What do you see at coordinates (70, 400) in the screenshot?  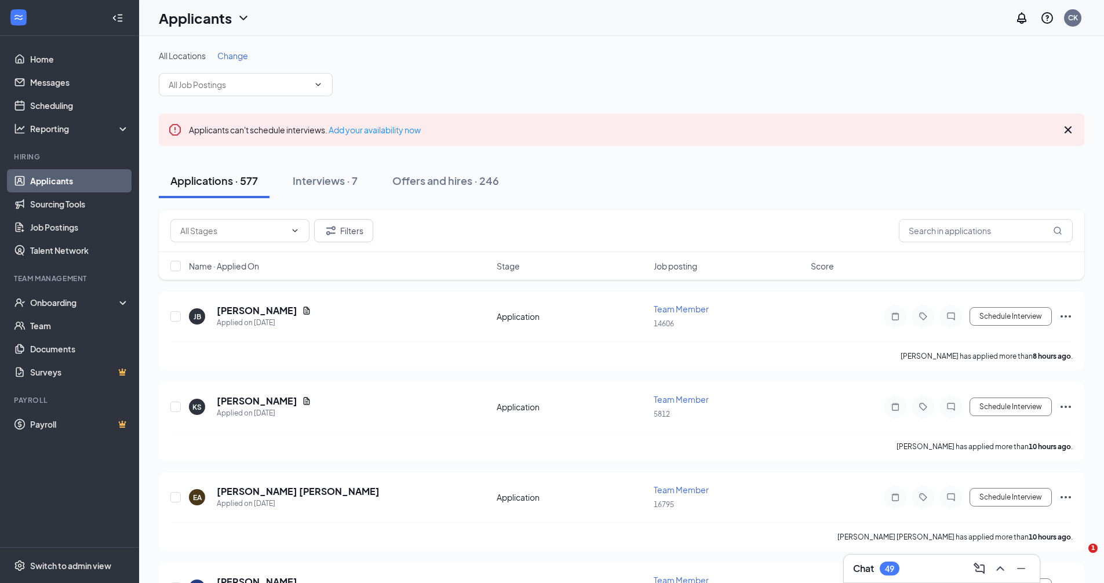 I see `div: Payroll` at bounding box center [70, 400].